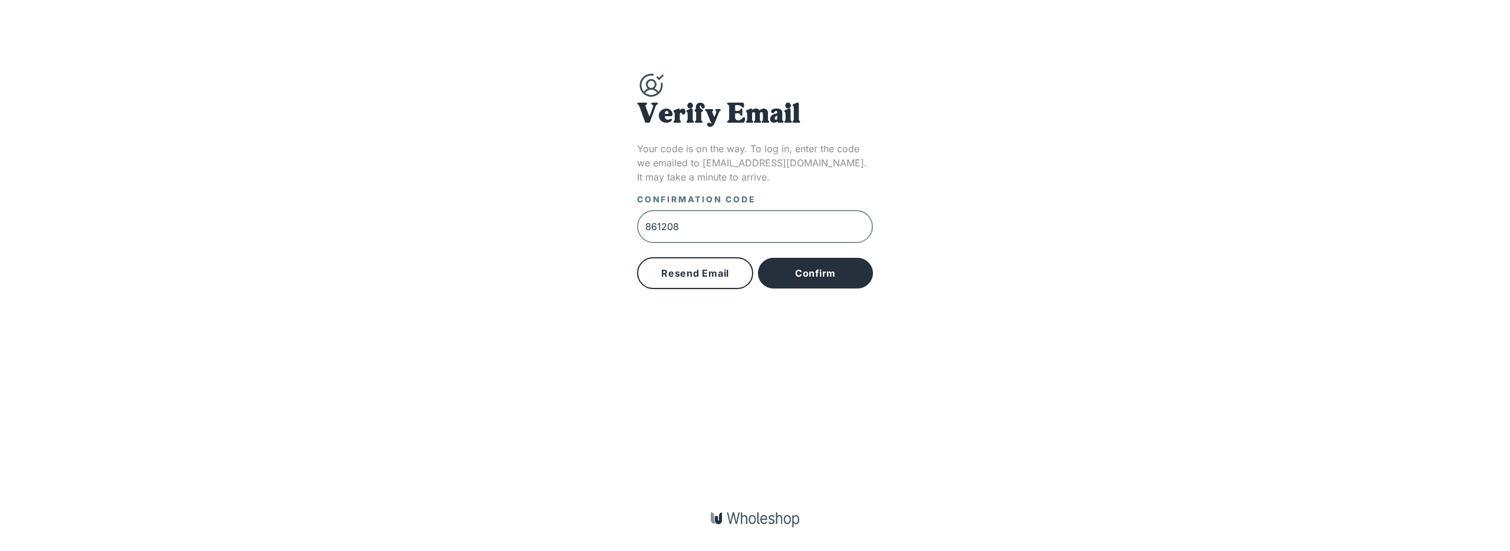 The width and height of the screenshot is (1510, 551). I want to click on button: Resend Email, so click(695, 273).